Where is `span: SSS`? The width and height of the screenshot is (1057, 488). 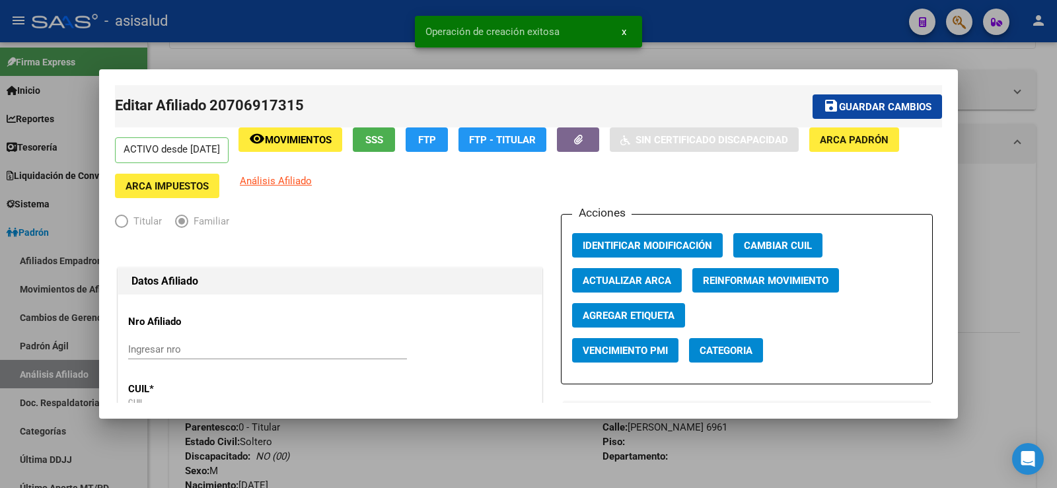
span: SSS is located at coordinates (374, 140).